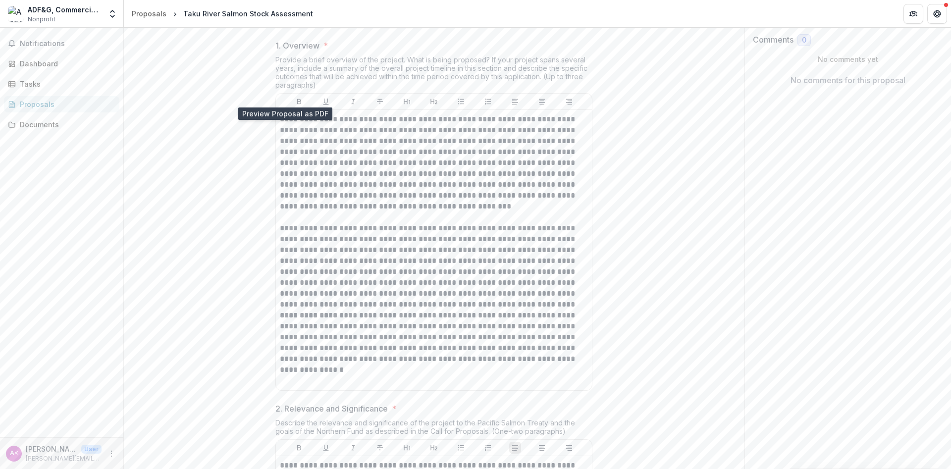 This screenshot has width=951, height=469. What do you see at coordinates (61, 84) in the screenshot?
I see `a: Tasks` at bounding box center [61, 84].